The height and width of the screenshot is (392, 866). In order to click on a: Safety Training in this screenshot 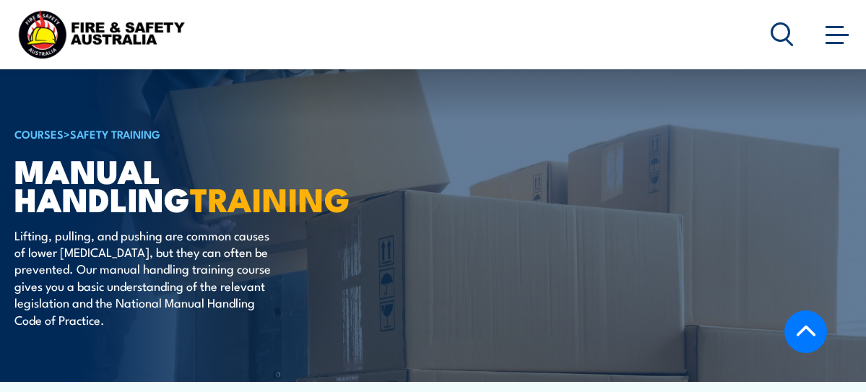, I will do `click(115, 134)`.